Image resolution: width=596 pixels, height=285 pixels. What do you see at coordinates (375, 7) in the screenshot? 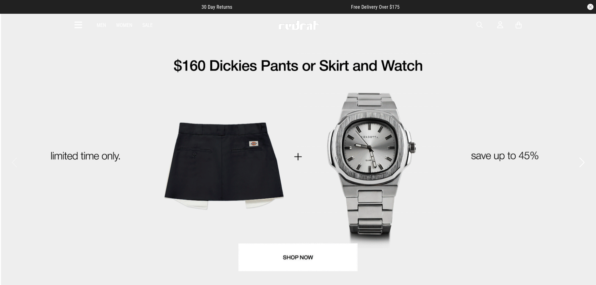
I see `span: Free Delivery Over $175` at bounding box center [375, 7].